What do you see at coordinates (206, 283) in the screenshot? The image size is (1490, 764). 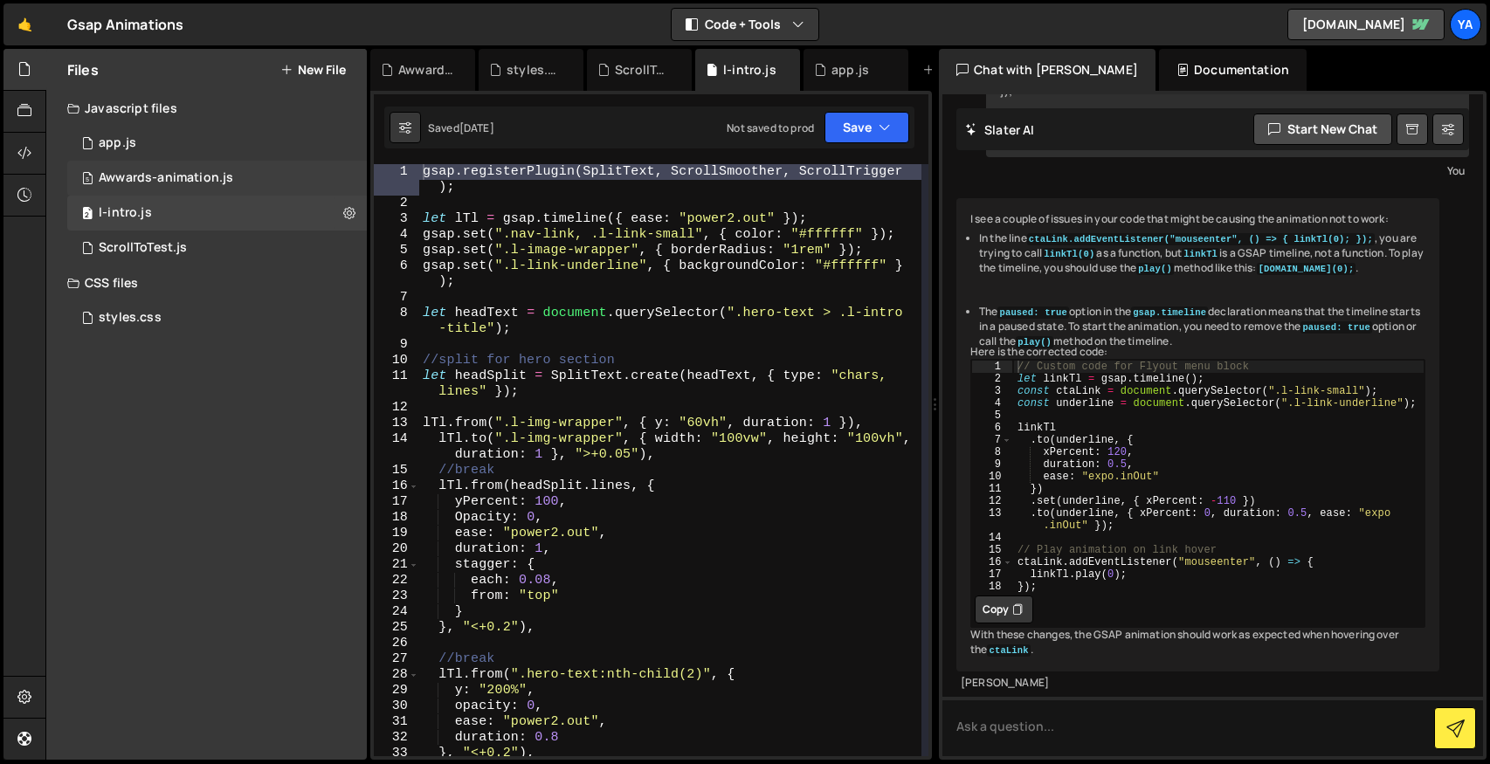 I see `div: CSS files` at bounding box center [206, 283].